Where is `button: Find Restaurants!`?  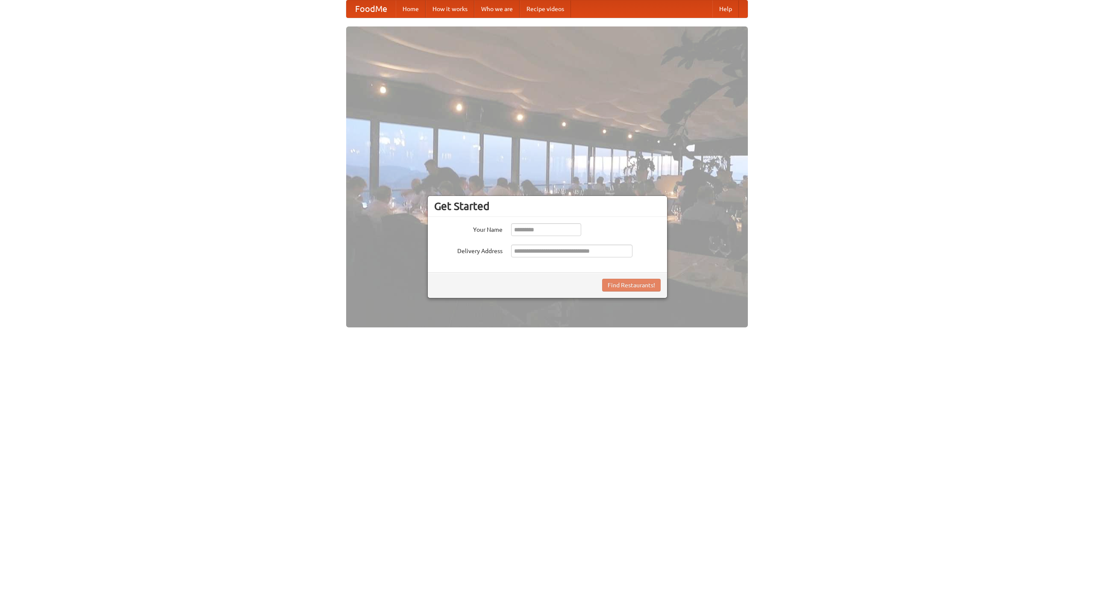
button: Find Restaurants! is located at coordinates (631, 285).